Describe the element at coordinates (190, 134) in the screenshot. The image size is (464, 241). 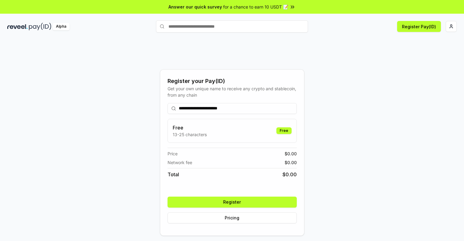
I see `p: 13-25 characters` at that location.